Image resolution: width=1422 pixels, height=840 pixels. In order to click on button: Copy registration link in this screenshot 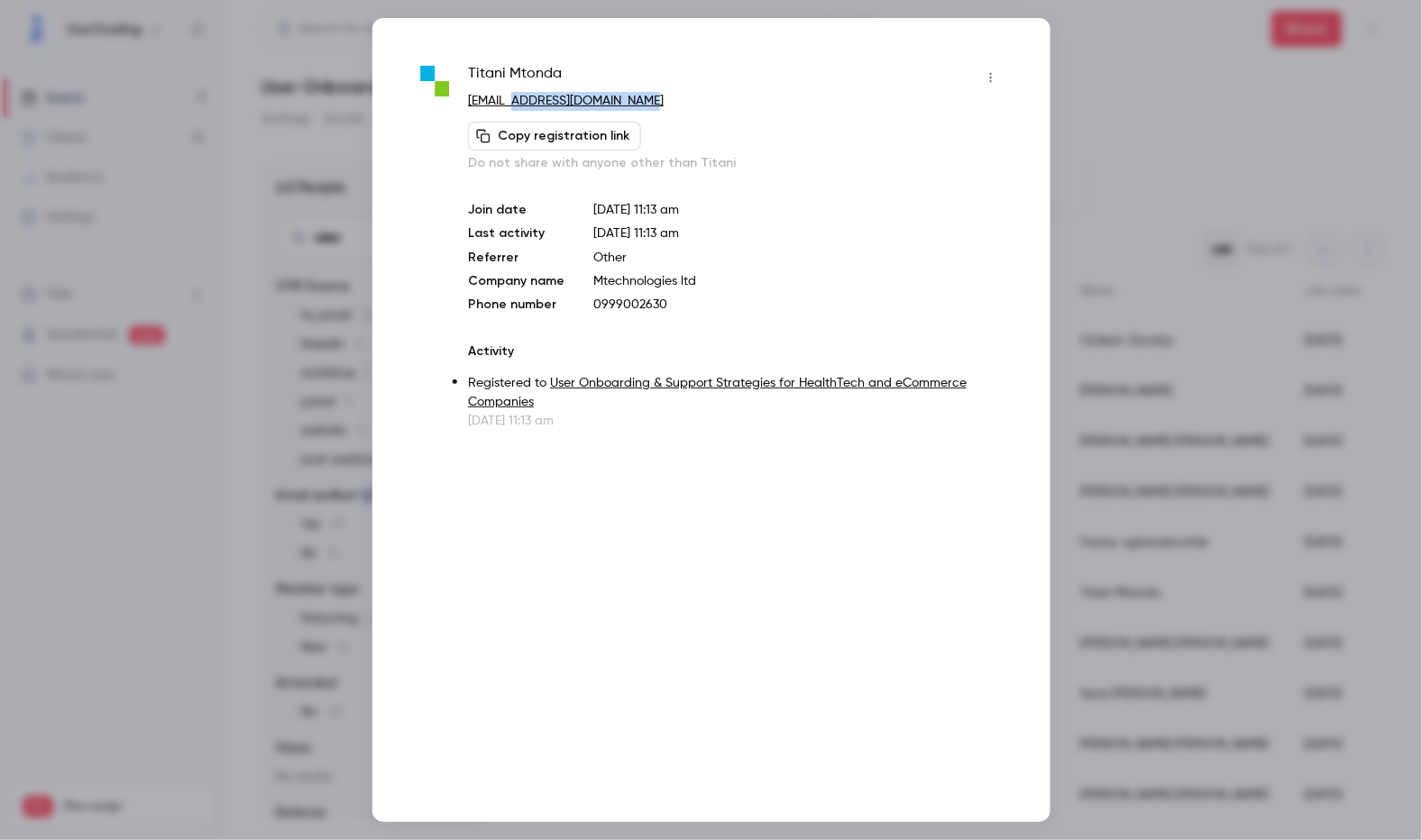, I will do `click(555, 136)`.